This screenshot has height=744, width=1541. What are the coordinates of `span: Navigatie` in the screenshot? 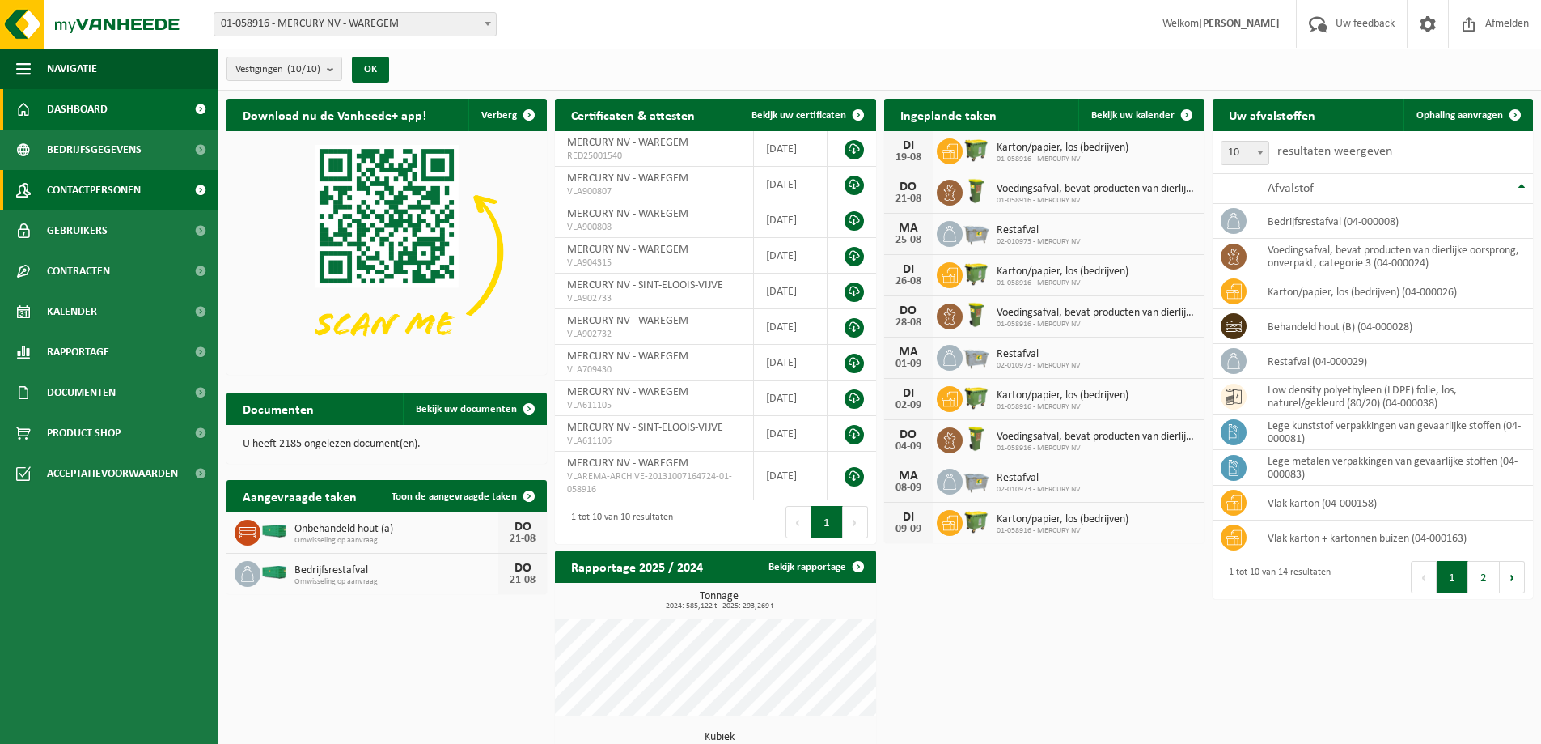 It's located at (72, 69).